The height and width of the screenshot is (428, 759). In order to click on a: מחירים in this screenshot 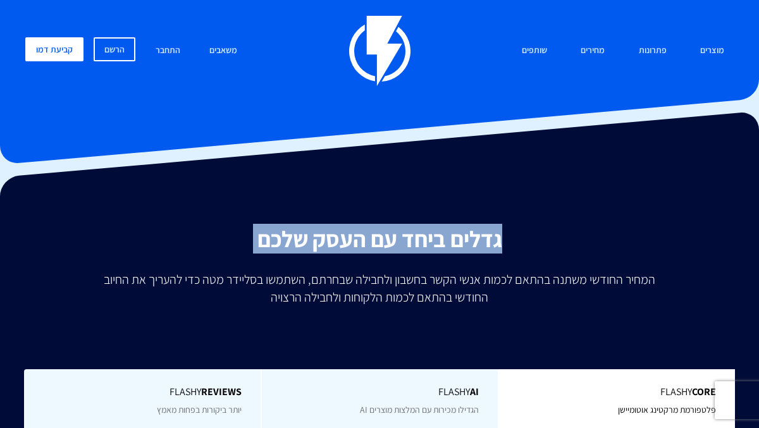, I will do `click(593, 51)`.